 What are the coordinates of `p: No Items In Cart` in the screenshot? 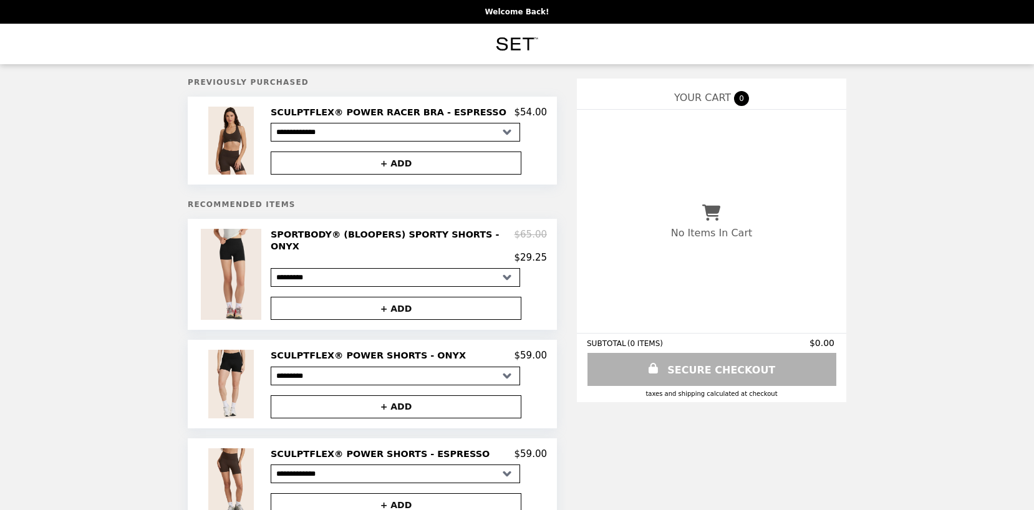 It's located at (712, 233).